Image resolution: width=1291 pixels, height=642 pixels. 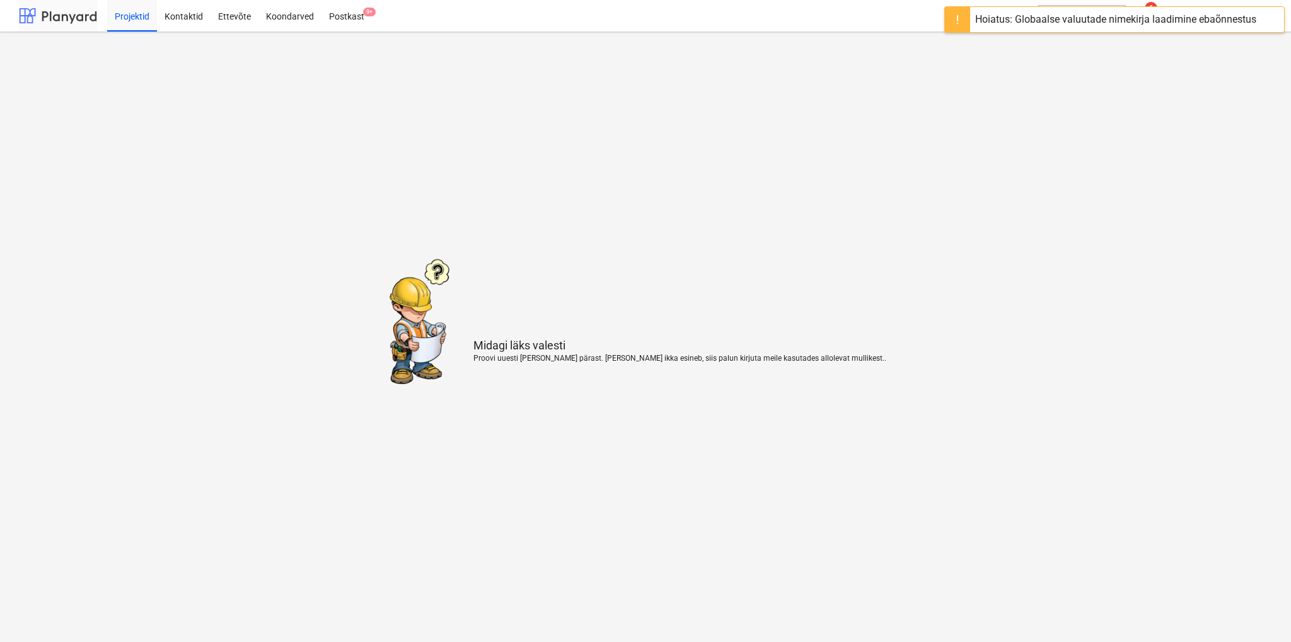 I want to click on div: Hoiatus: Globaalse valuutade nimekirja laadimine ebaõnnestus, so click(x=1116, y=20).